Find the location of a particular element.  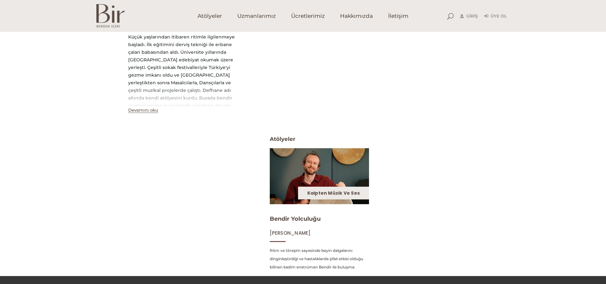

a: Üye Ol is located at coordinates (495, 16).